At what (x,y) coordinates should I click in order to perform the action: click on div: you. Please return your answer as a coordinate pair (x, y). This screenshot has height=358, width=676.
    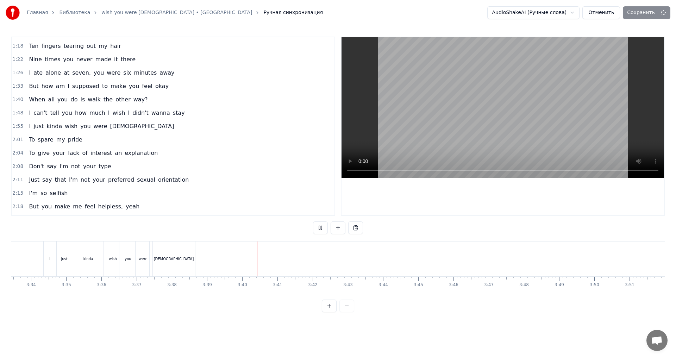
    Looking at the image, I should click on (128, 259).